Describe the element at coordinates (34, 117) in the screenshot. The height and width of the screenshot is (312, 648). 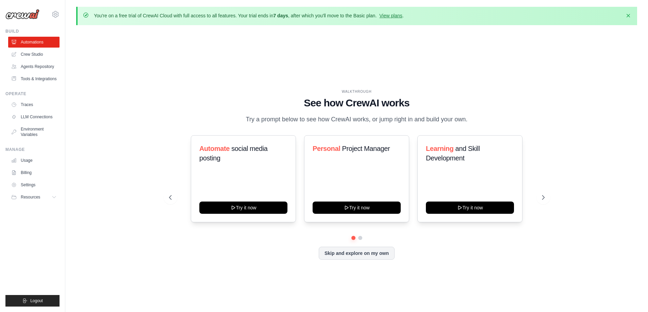
I see `a: LLM Connections` at that location.